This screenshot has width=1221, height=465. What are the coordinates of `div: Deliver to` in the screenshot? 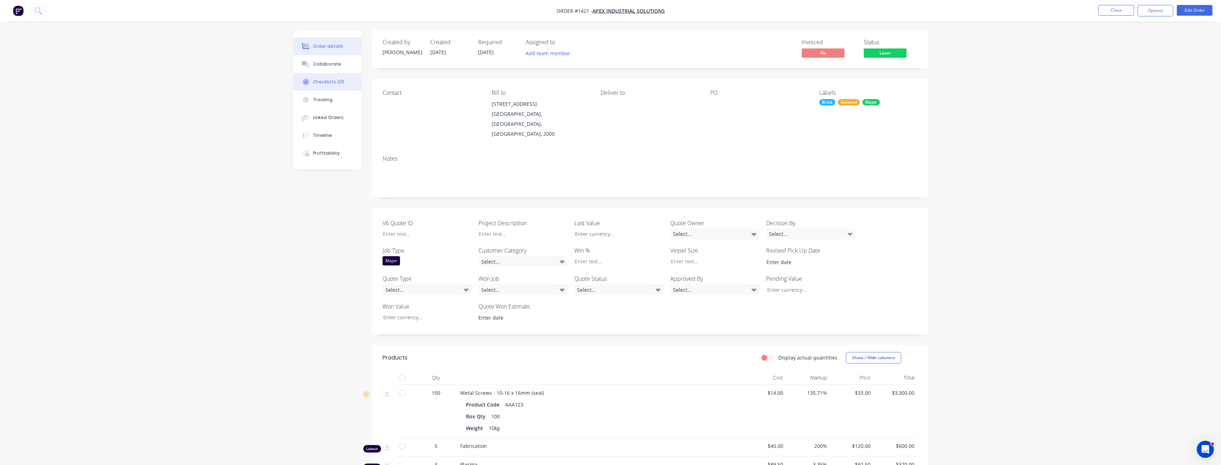 It's located at (650, 93).